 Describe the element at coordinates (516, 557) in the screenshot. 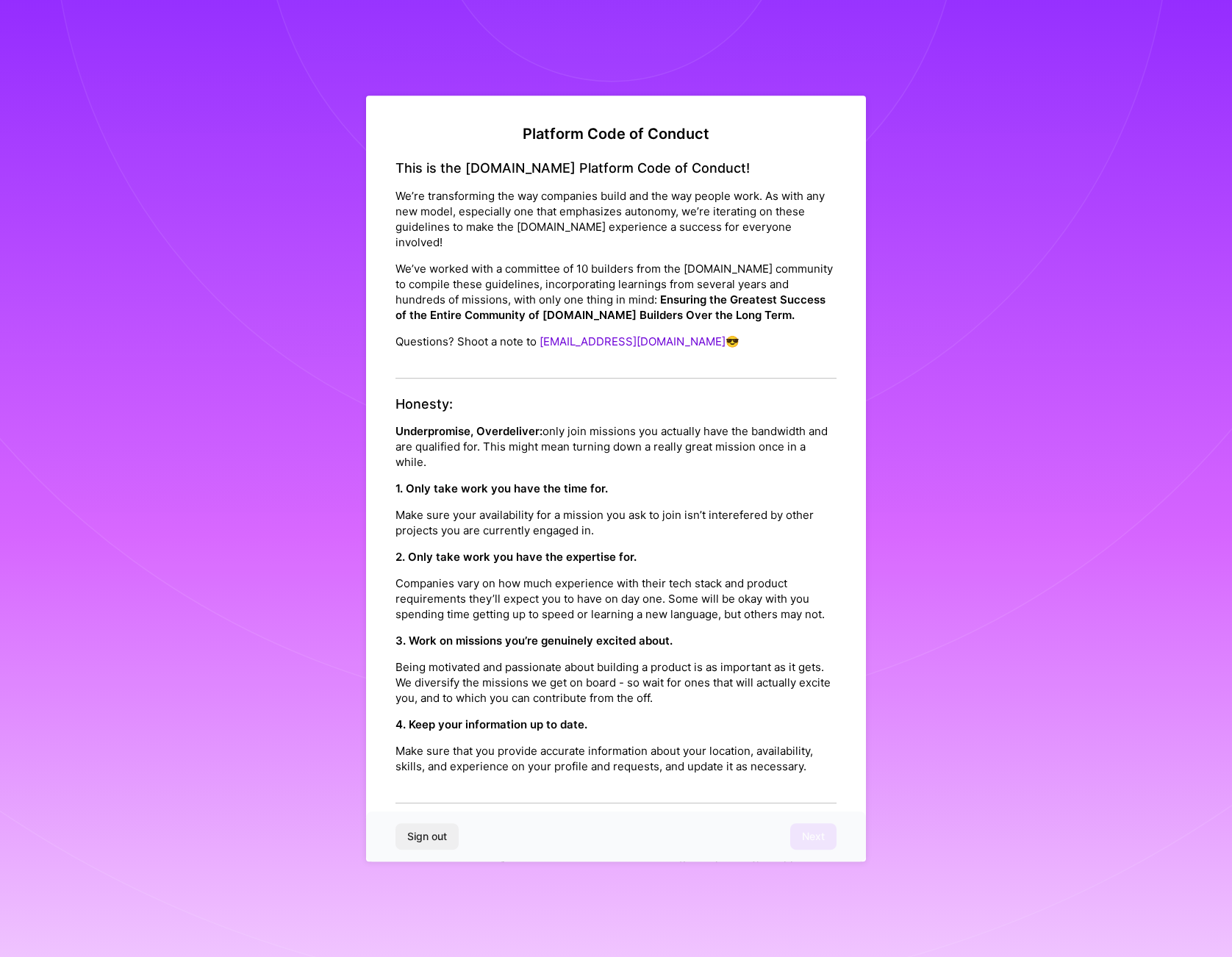

I see `strong: 2. Only take work you have the expertise for.` at that location.